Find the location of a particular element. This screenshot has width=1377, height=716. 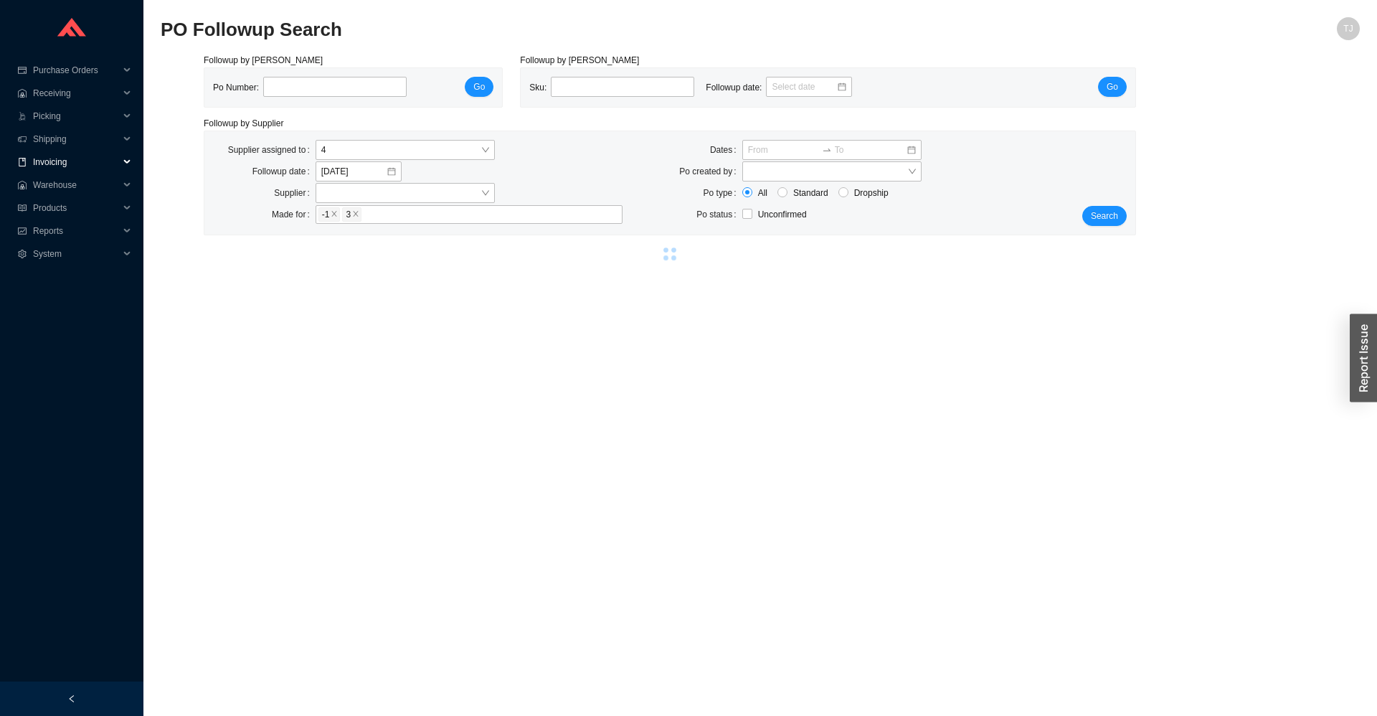

input: Select date is located at coordinates (804, 87).